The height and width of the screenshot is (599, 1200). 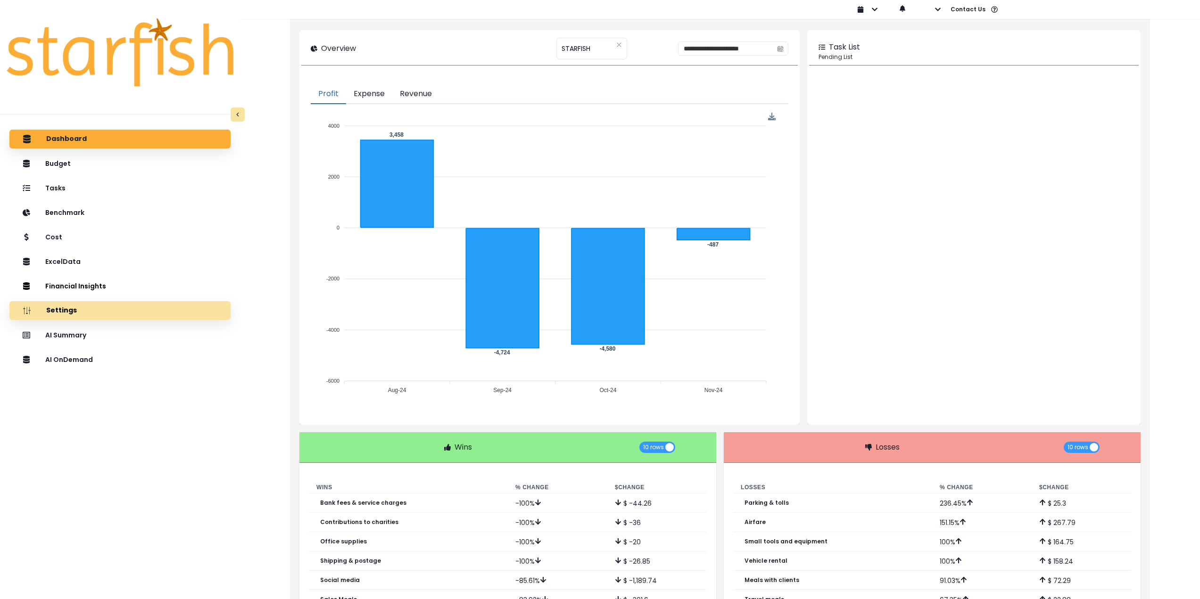 I want to click on p: AI OnDemand, so click(x=69, y=360).